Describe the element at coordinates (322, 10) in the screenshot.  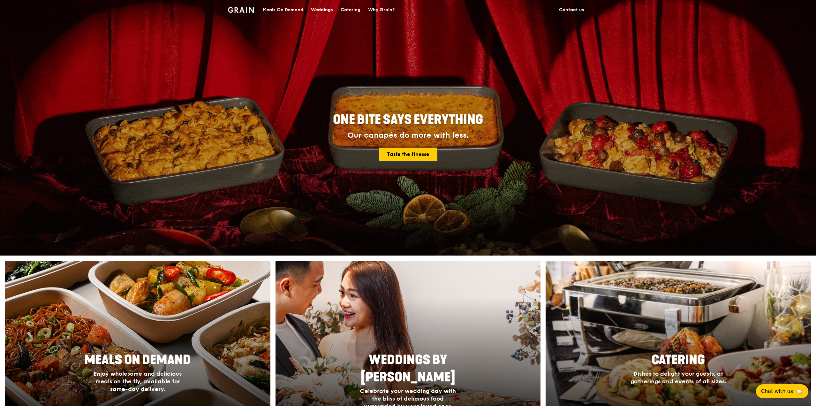
I see `div: Weddings` at that location.